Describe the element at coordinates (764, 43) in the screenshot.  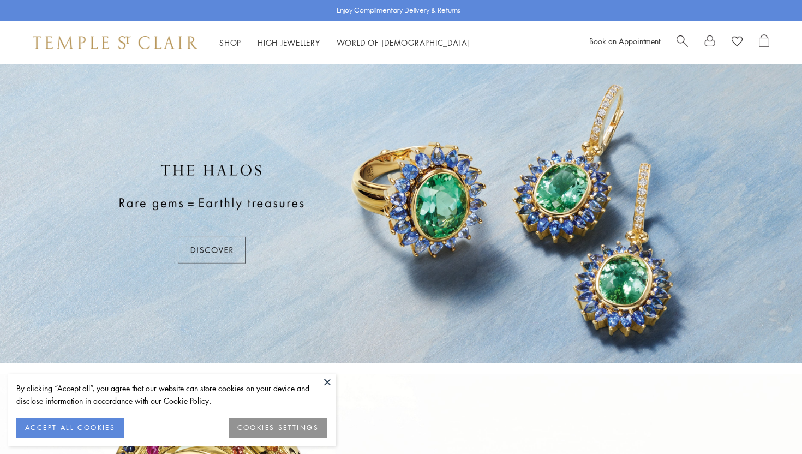
I see `a: Open Shopping Bag` at that location.